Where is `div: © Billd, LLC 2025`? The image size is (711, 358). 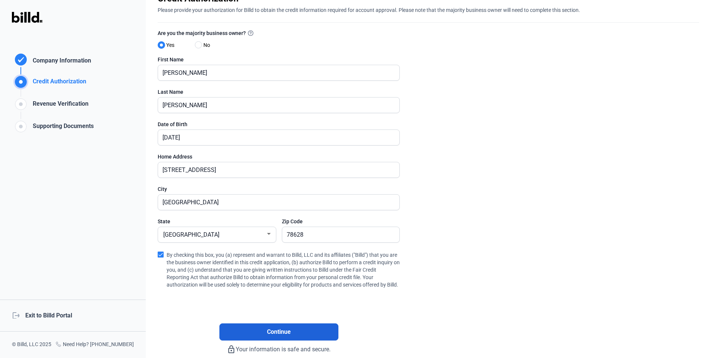 div: © Billd, LLC 2025 is located at coordinates (32, 344).